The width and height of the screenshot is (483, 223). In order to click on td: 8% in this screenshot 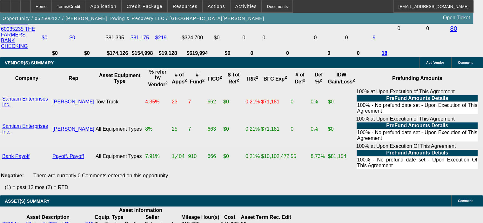, I will do `click(158, 129)`.